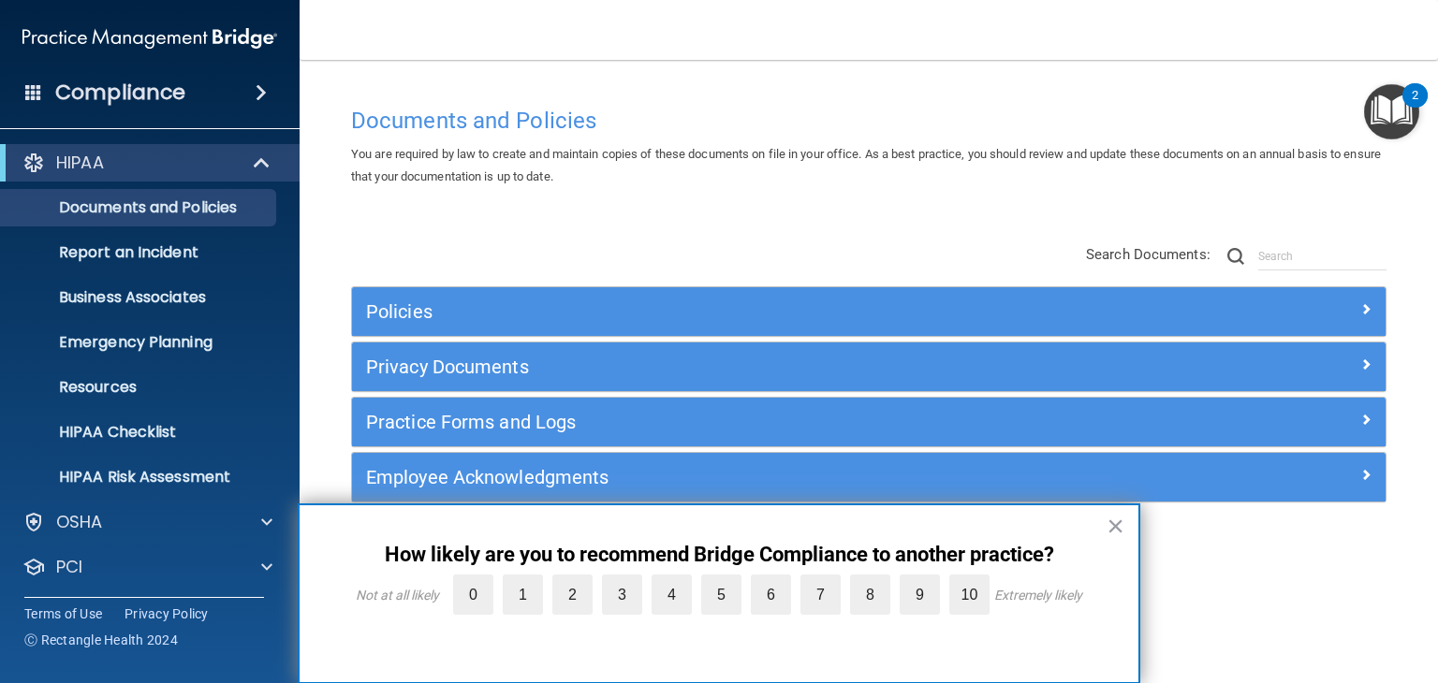 This screenshot has height=683, width=1438. I want to click on span: Ⓒ Rectangle Health 2024, so click(101, 640).